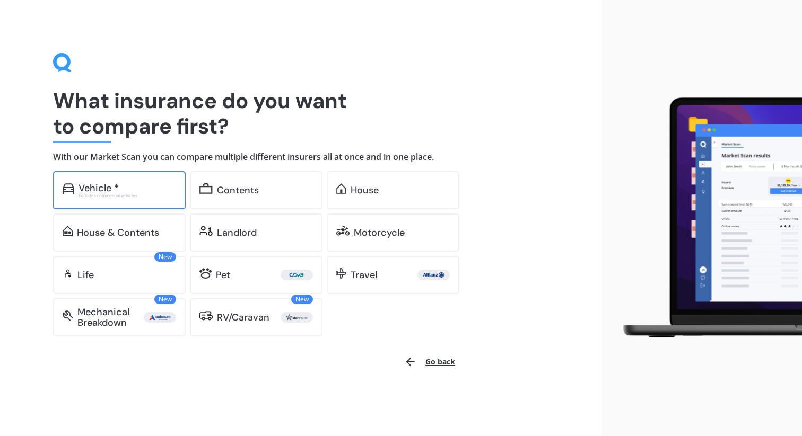 This screenshot has height=436, width=802. What do you see at coordinates (118, 233) in the screenshot?
I see `div: House & Contents` at bounding box center [118, 233].